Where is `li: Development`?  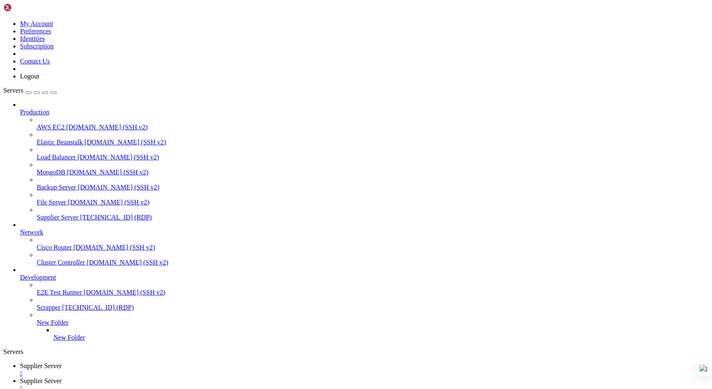 li: Development is located at coordinates (364, 304).